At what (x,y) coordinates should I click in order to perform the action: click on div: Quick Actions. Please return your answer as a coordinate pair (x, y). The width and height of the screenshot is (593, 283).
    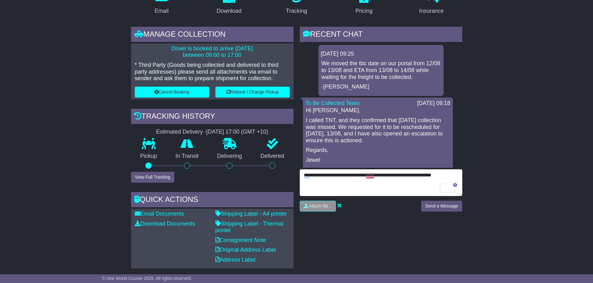
    Looking at the image, I should click on (212, 201).